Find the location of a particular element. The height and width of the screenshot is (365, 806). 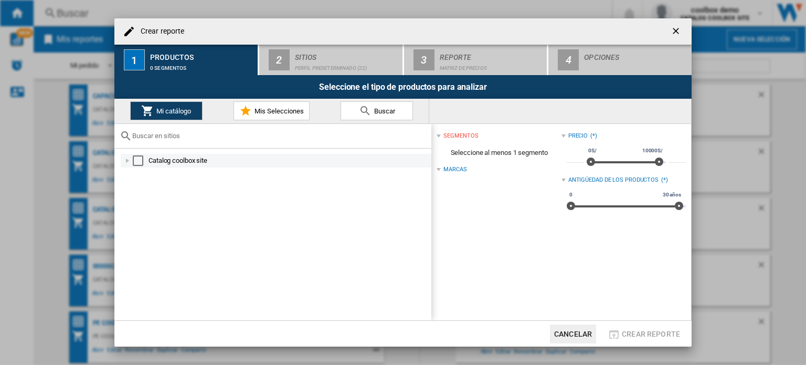

div: Marcas is located at coordinates (455, 170).